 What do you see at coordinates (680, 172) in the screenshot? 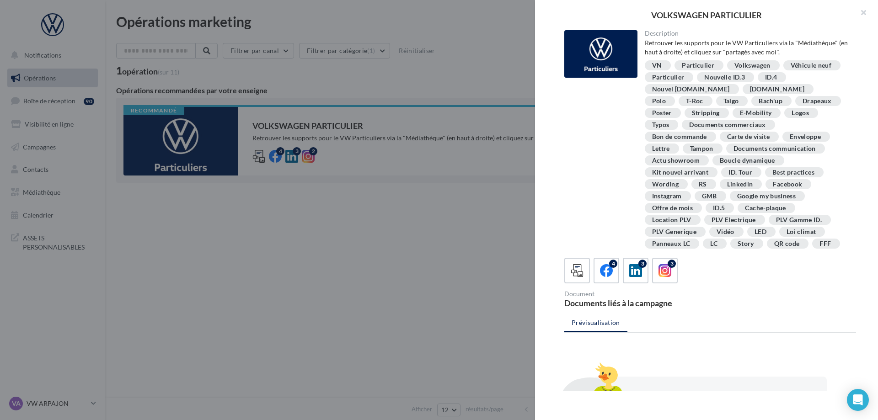
I see `div: Kit nouvel arrivant` at bounding box center [680, 172].